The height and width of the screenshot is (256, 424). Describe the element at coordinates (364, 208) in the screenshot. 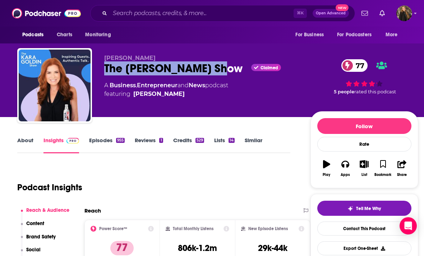

I see `button: tell me why sparkleTell Me Why` at that location.